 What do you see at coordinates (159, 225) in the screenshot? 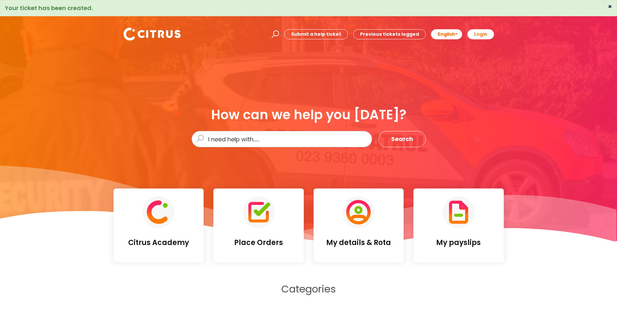
I see `a: Citrus Academy` at bounding box center [159, 225].